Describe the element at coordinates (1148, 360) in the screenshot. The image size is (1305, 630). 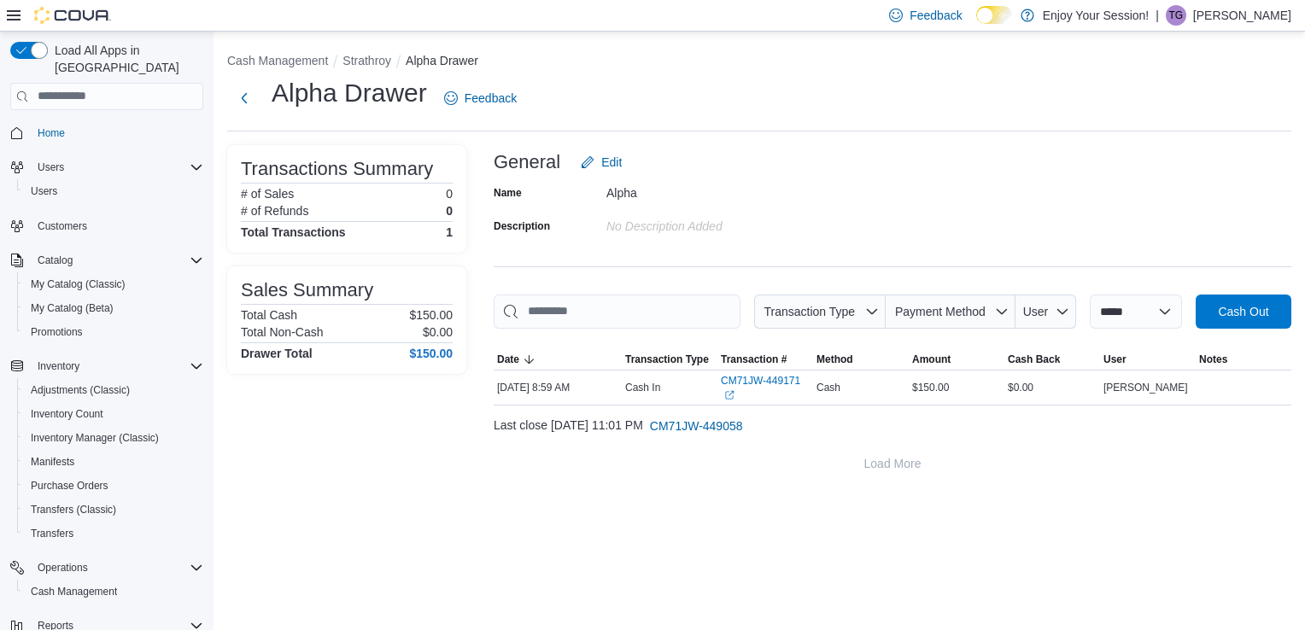
I see `button: User` at that location.